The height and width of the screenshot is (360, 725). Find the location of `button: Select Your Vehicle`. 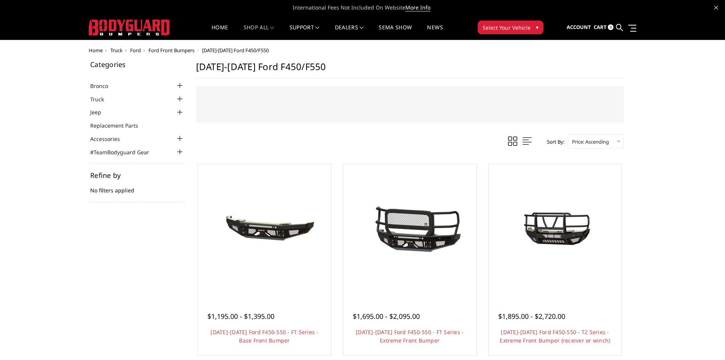

button: Select Your Vehicle is located at coordinates (510, 27).